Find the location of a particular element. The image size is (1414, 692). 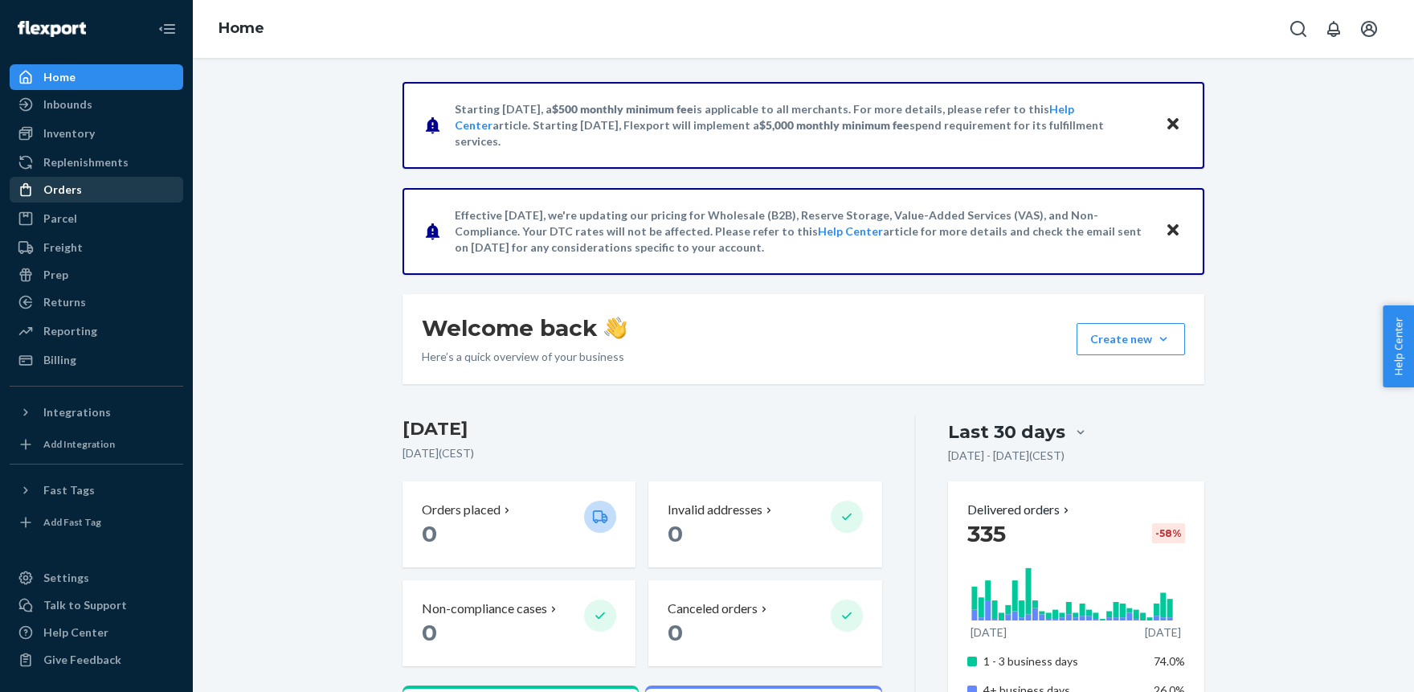

button: Open notifications is located at coordinates (1334, 29).